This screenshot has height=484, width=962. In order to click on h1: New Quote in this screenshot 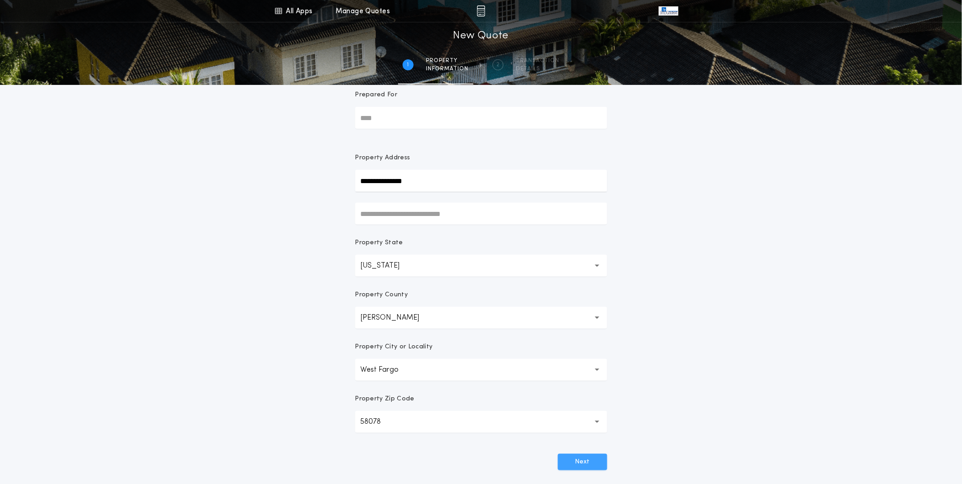, I will do `click(481, 36)`.